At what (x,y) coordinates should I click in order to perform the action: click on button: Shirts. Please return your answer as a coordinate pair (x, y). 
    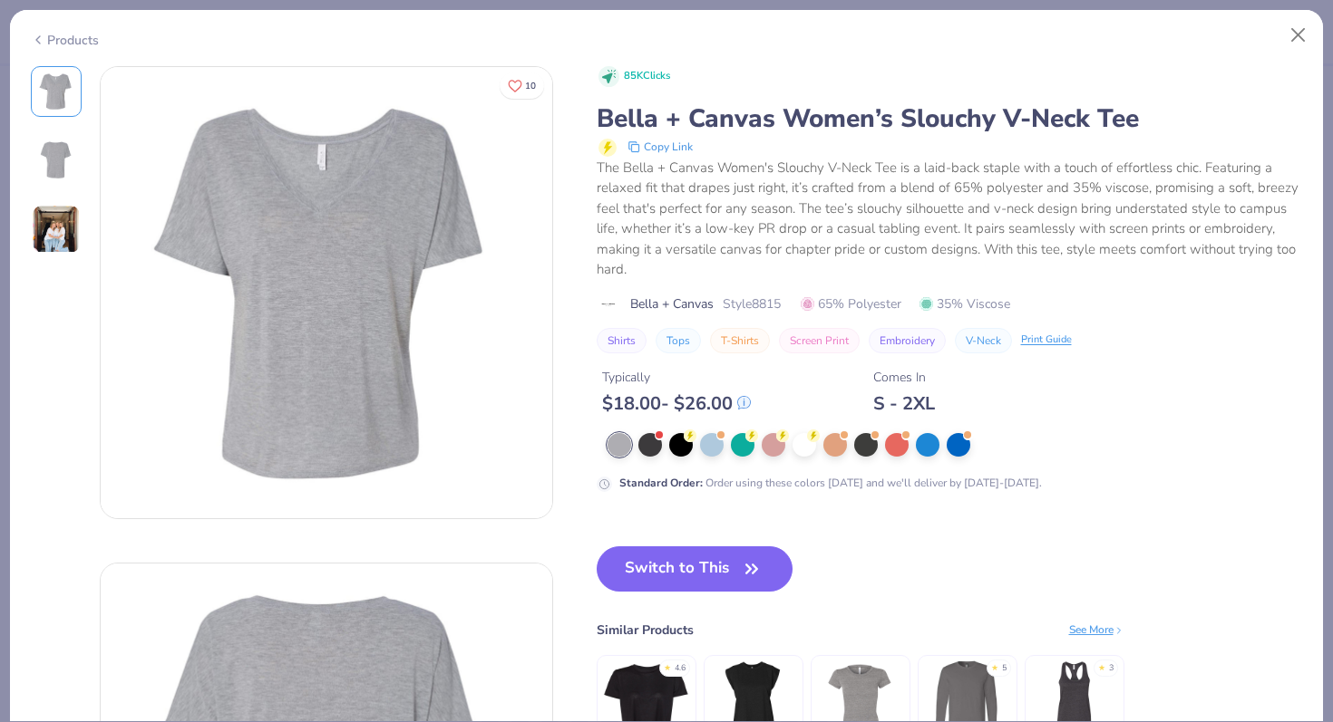
    Looking at the image, I should click on (621, 341).